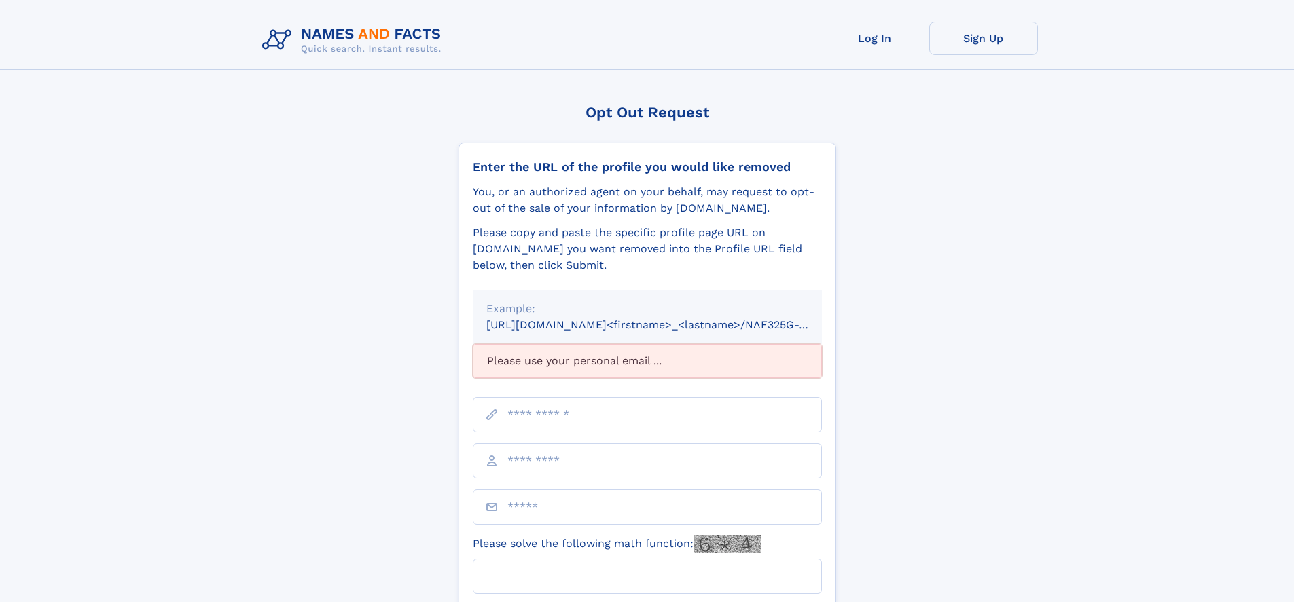 The image size is (1294, 602). I want to click on div: Example:, so click(647, 309).